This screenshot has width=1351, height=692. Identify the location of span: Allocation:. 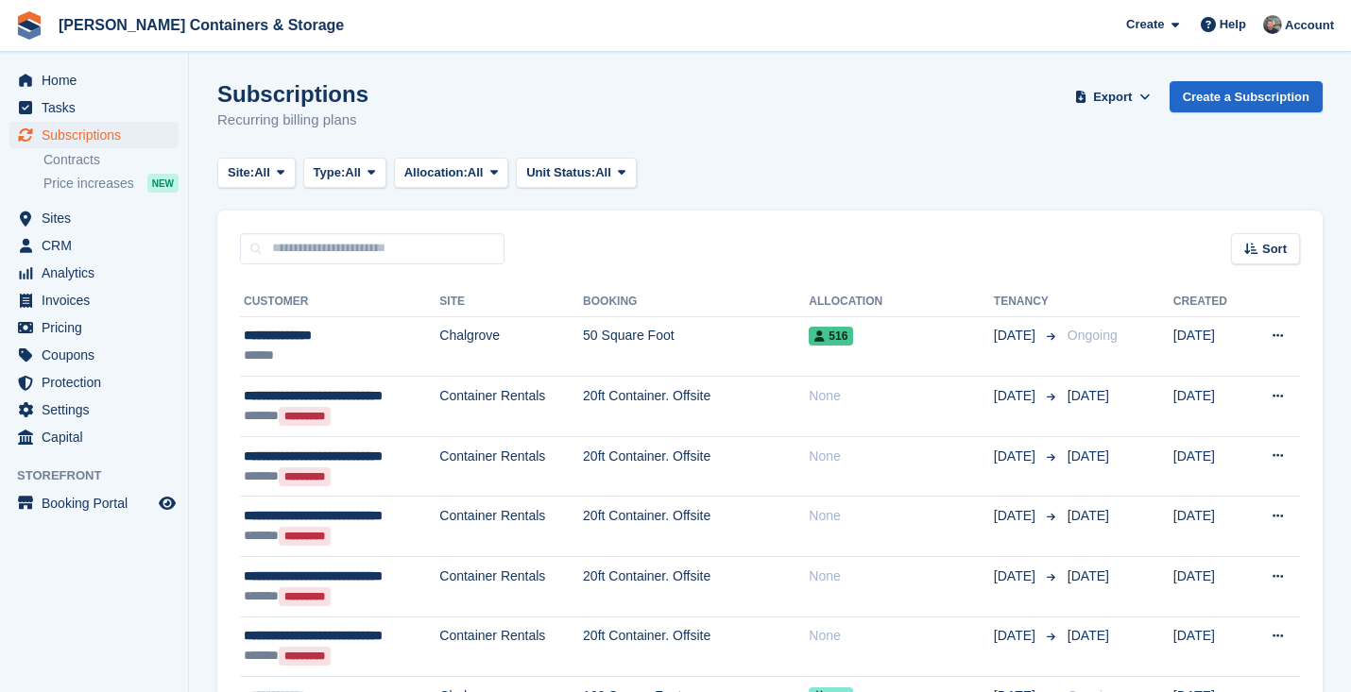
(435, 173).